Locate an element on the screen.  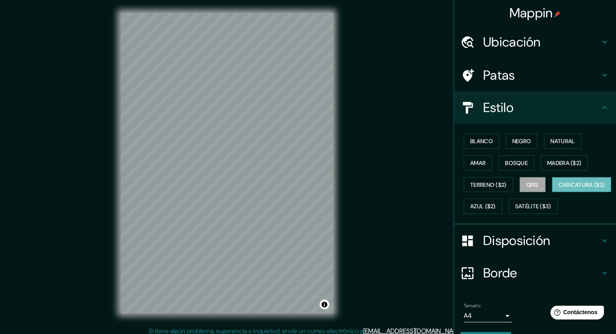
div: Patas is located at coordinates (535, 75).